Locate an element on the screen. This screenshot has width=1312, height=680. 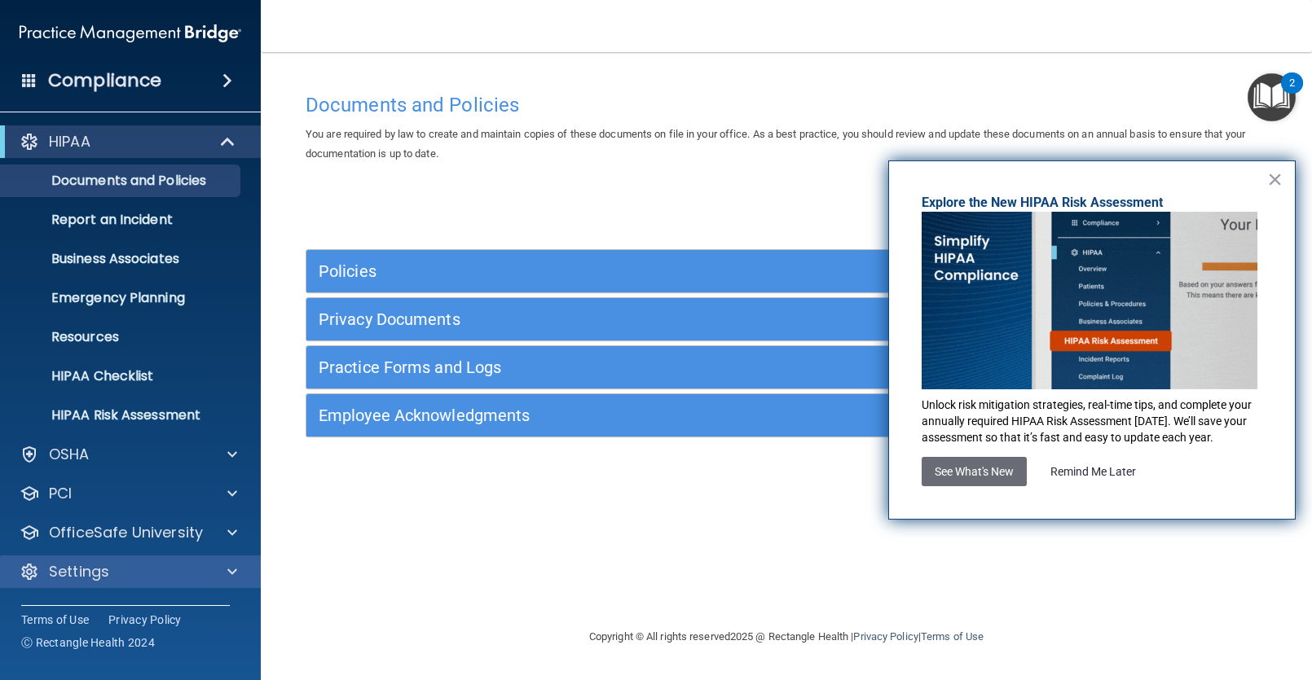
p: Unlock risk mitigation strategies, real-time tips, and complete your annually required HIPAA Risk... is located at coordinates (1092, 421).